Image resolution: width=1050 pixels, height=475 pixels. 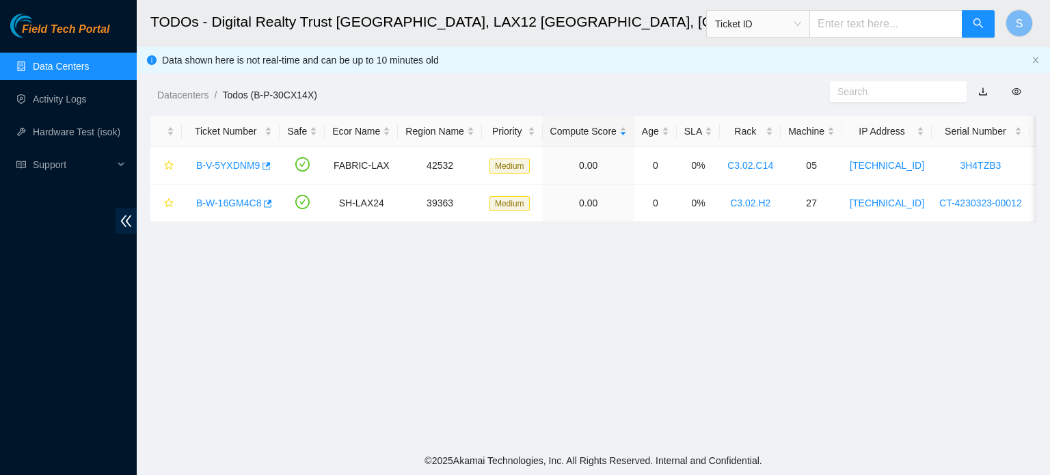 What do you see at coordinates (61, 66) in the screenshot?
I see `a: Data Centers` at bounding box center [61, 66].